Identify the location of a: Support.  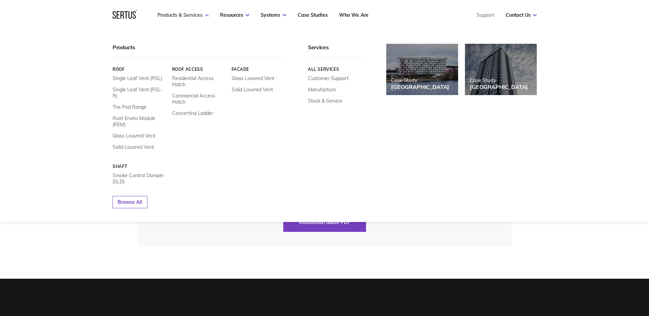
(485, 15).